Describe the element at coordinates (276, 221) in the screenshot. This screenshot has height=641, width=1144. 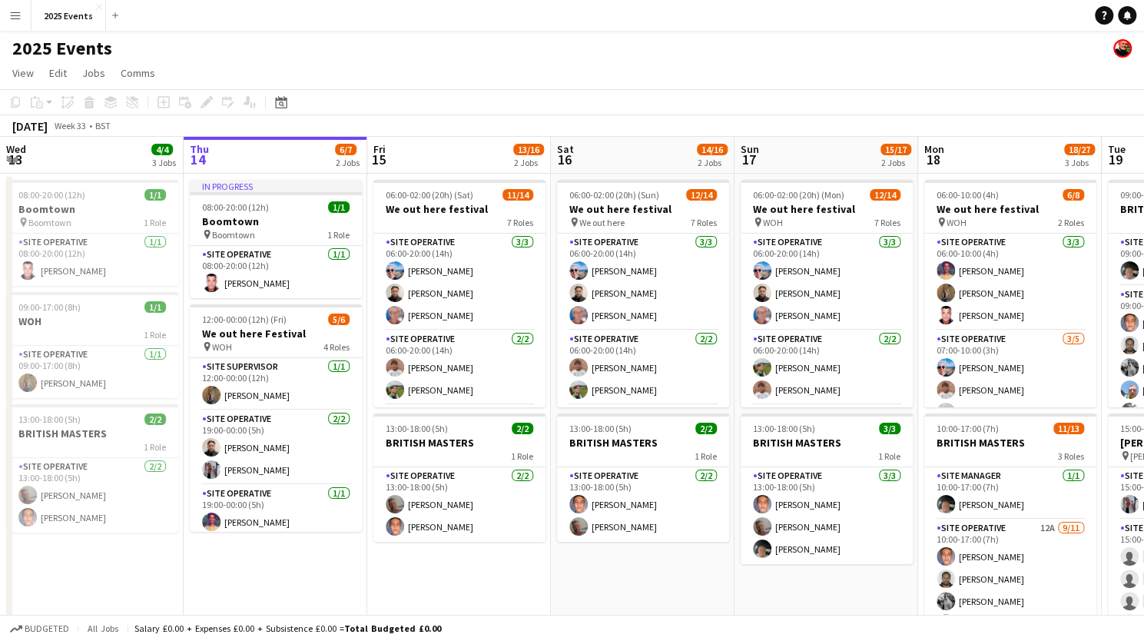
I see `h3: Boomtown` at that location.